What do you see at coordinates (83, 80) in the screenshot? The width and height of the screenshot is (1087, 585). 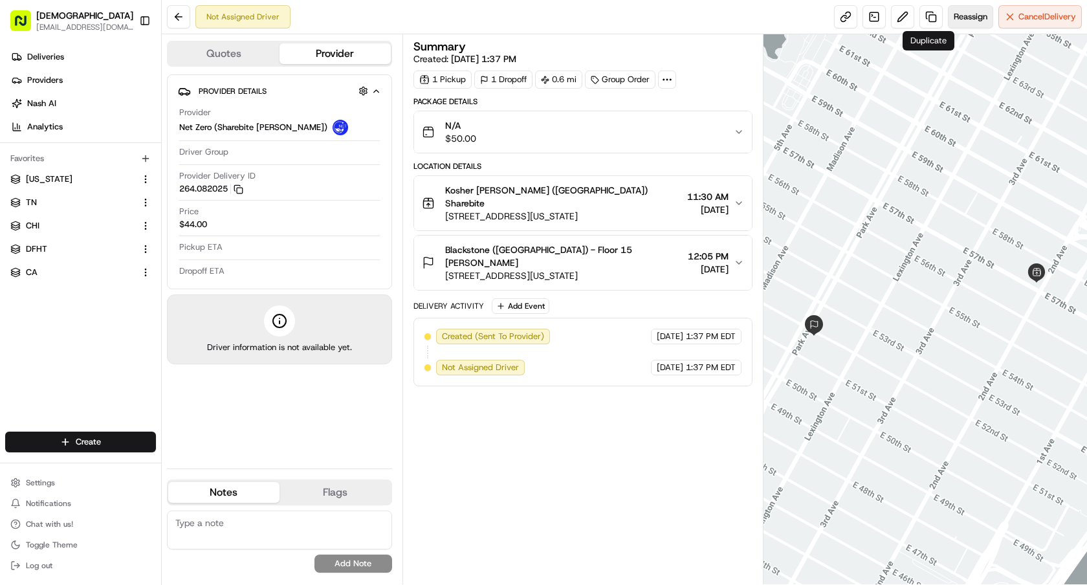 I see `a: Providers` at bounding box center [83, 80].